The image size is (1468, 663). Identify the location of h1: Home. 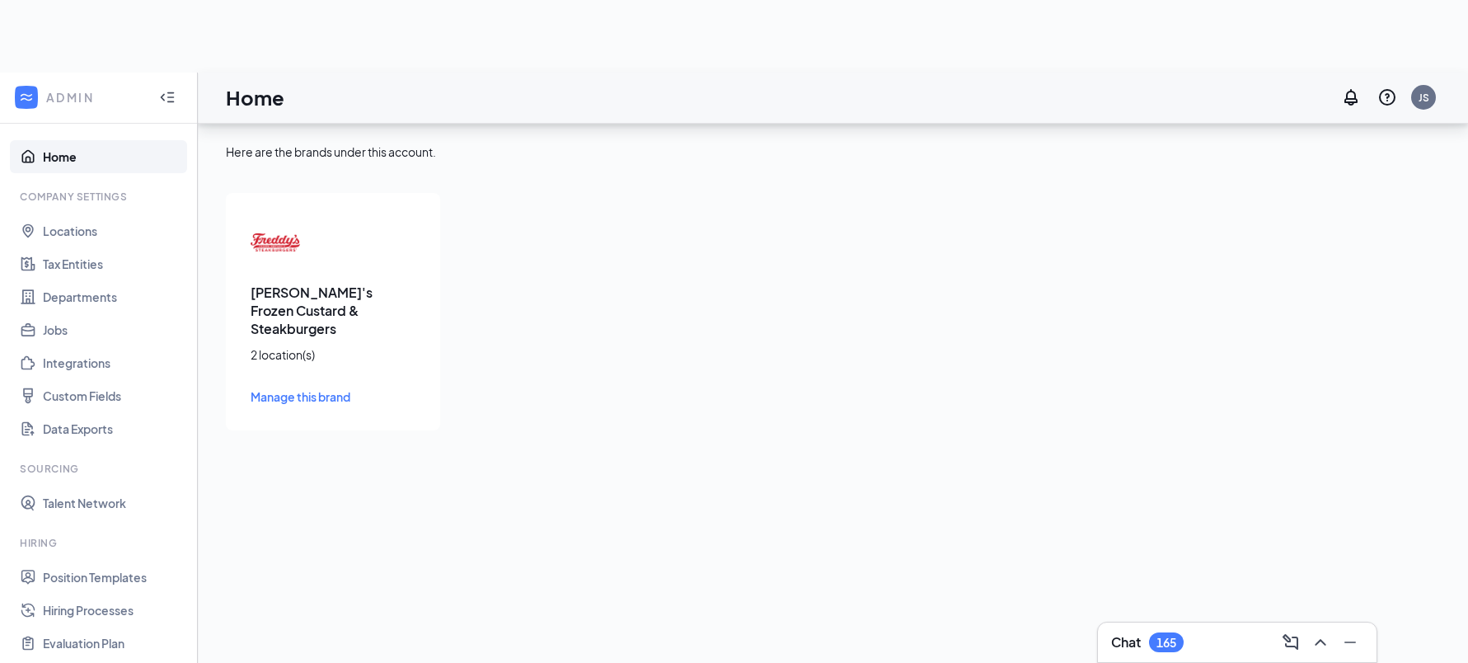
(255, 97).